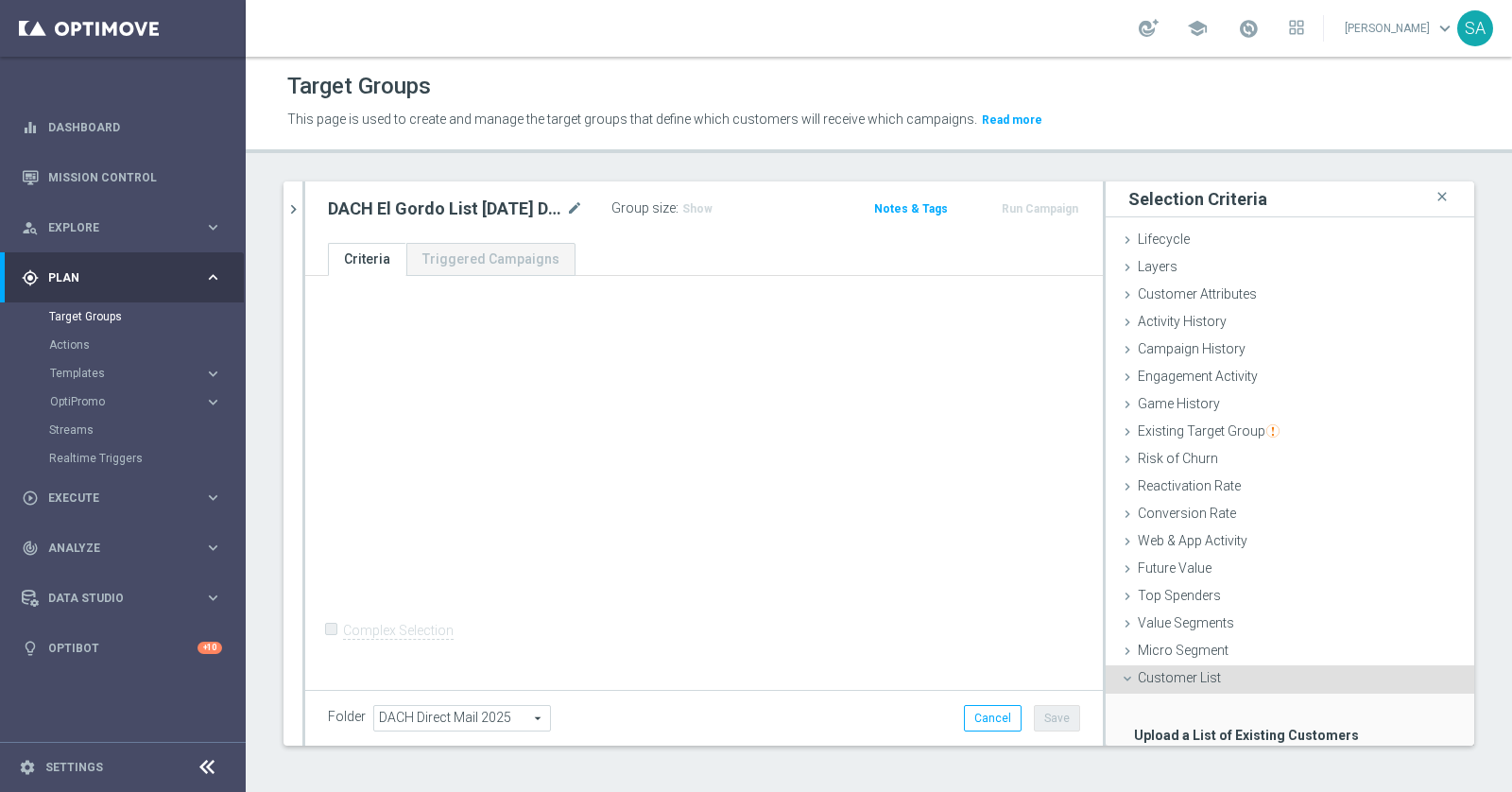 This screenshot has height=792, width=1512. What do you see at coordinates (122, 548) in the screenshot?
I see `button: track_changes Analyze keyboard_arrow_right` at bounding box center [122, 548].